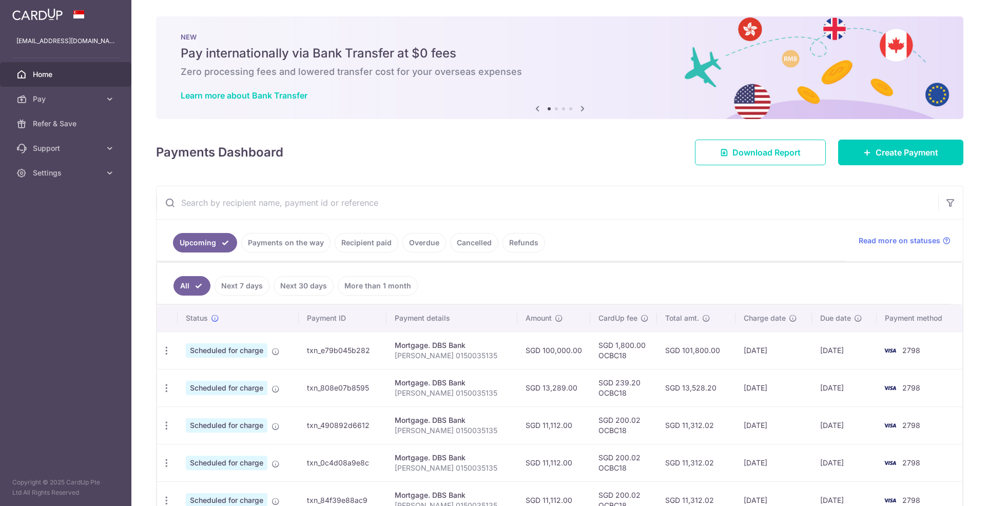 This screenshot has width=988, height=506. Describe the element at coordinates (303, 286) in the screenshot. I see `a: Next 30 days` at that location.